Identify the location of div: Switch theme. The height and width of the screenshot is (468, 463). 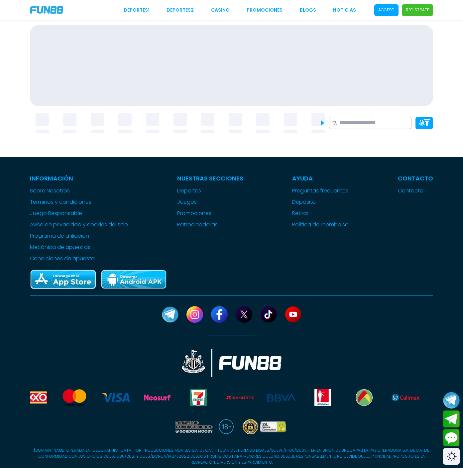
(451, 456).